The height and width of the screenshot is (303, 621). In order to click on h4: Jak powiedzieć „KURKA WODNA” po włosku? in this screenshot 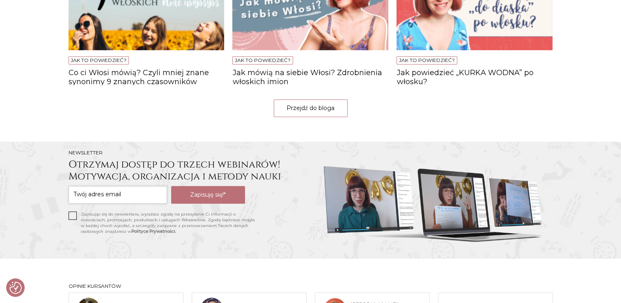, I will do `click(475, 77)`.